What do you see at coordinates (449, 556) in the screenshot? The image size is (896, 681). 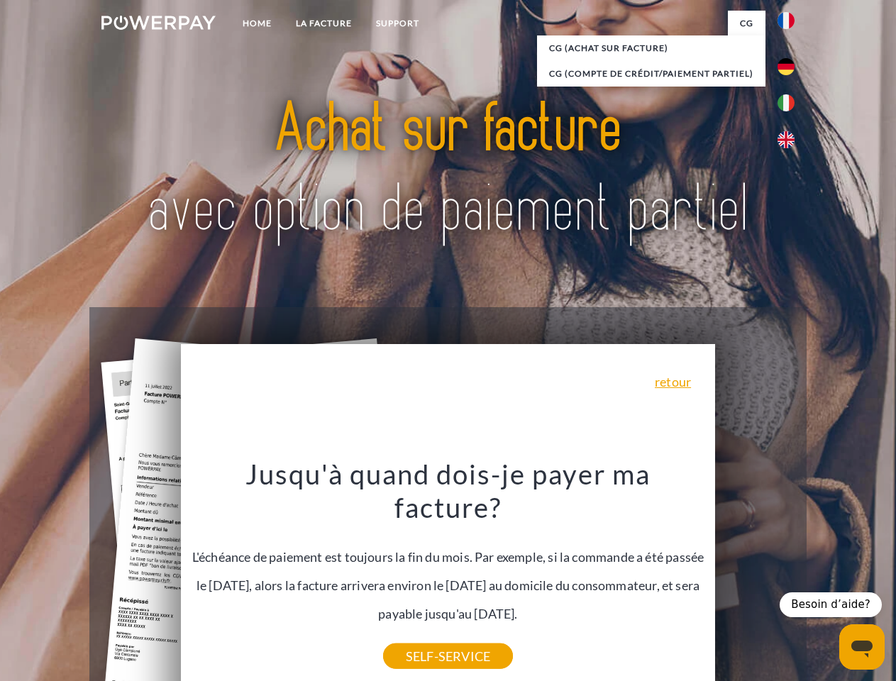 I see `div: L'échéance de paiement est toujours la fin du mois. Par exemple, si la commande a été passée le [...` at bounding box center [449, 556].